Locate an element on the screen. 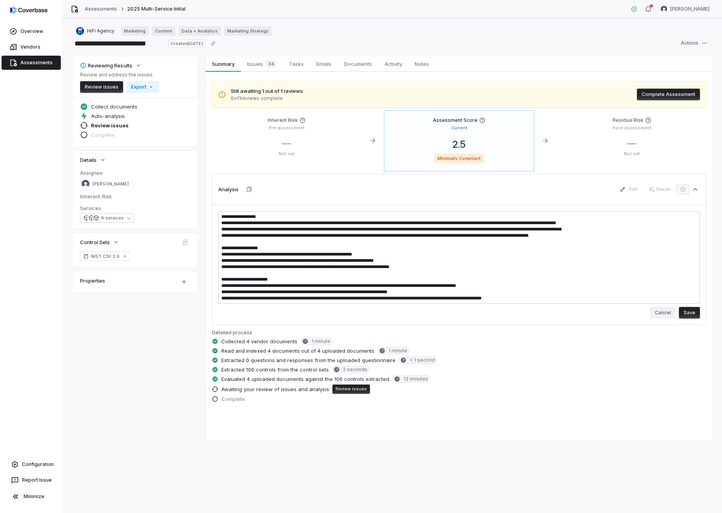 Image resolution: width=722 pixels, height=513 pixels. span: Review issues is located at coordinates (110, 126).